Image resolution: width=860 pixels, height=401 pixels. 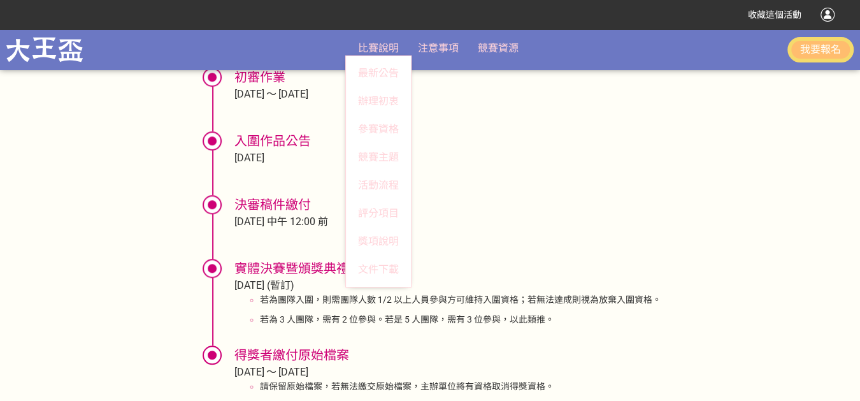 I want to click on span: 收藏這個活動, so click(x=774, y=15).